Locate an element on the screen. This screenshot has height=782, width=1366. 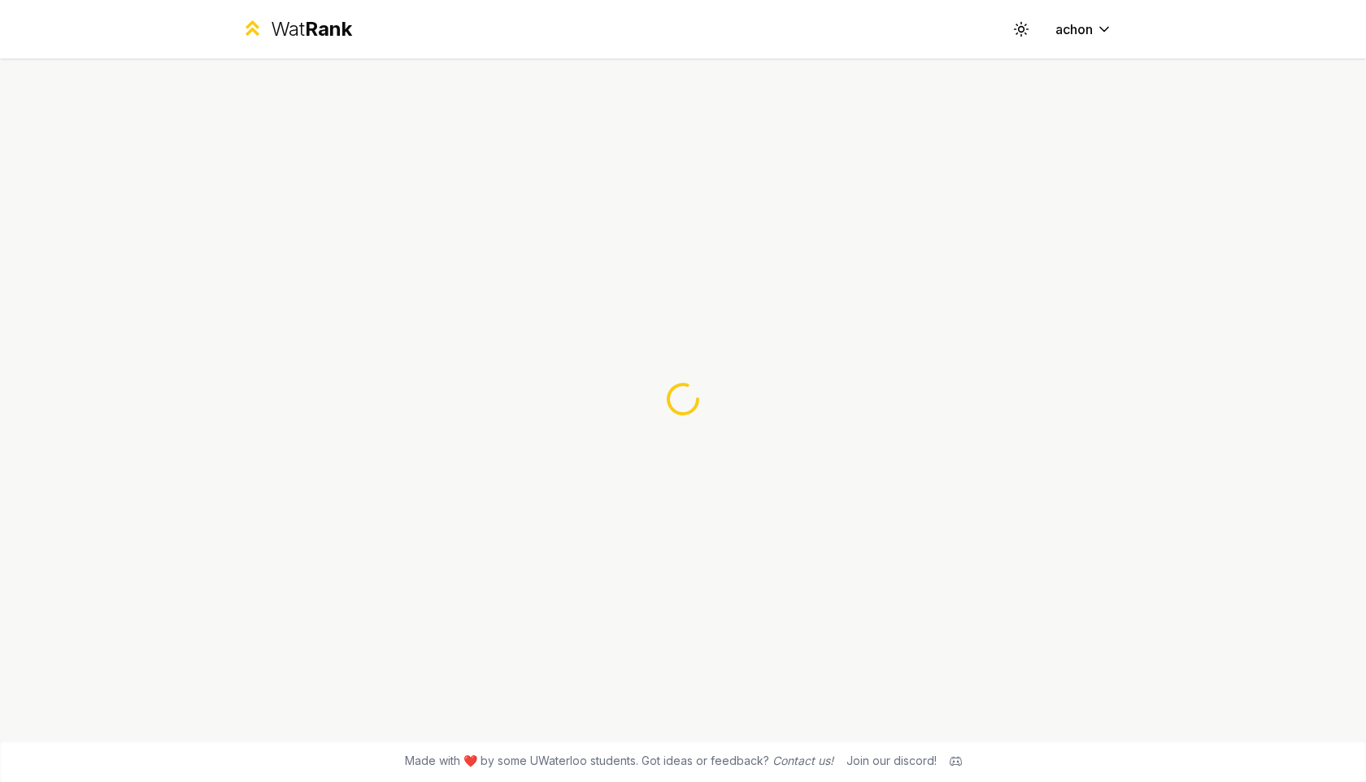
div: Wat is located at coordinates (311, 29).